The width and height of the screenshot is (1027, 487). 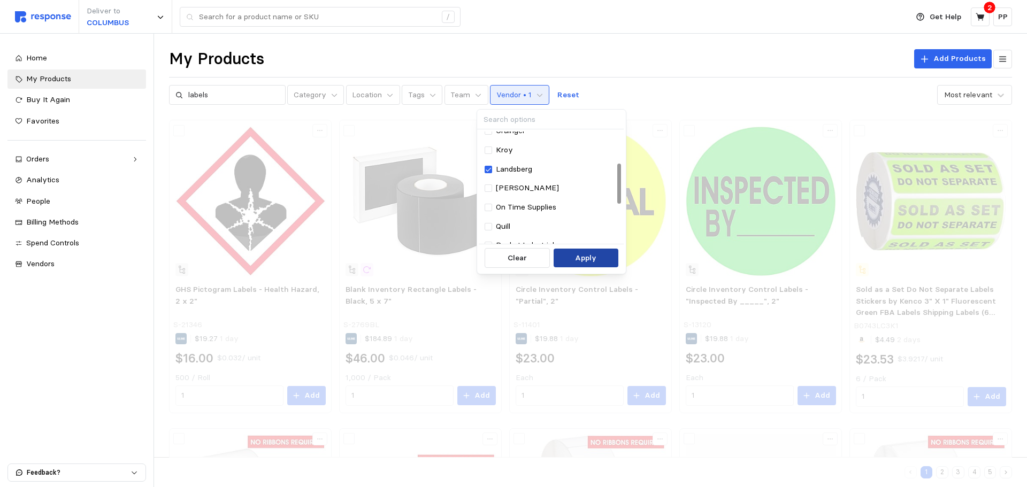 I want to click on button: Location, so click(x=373, y=95).